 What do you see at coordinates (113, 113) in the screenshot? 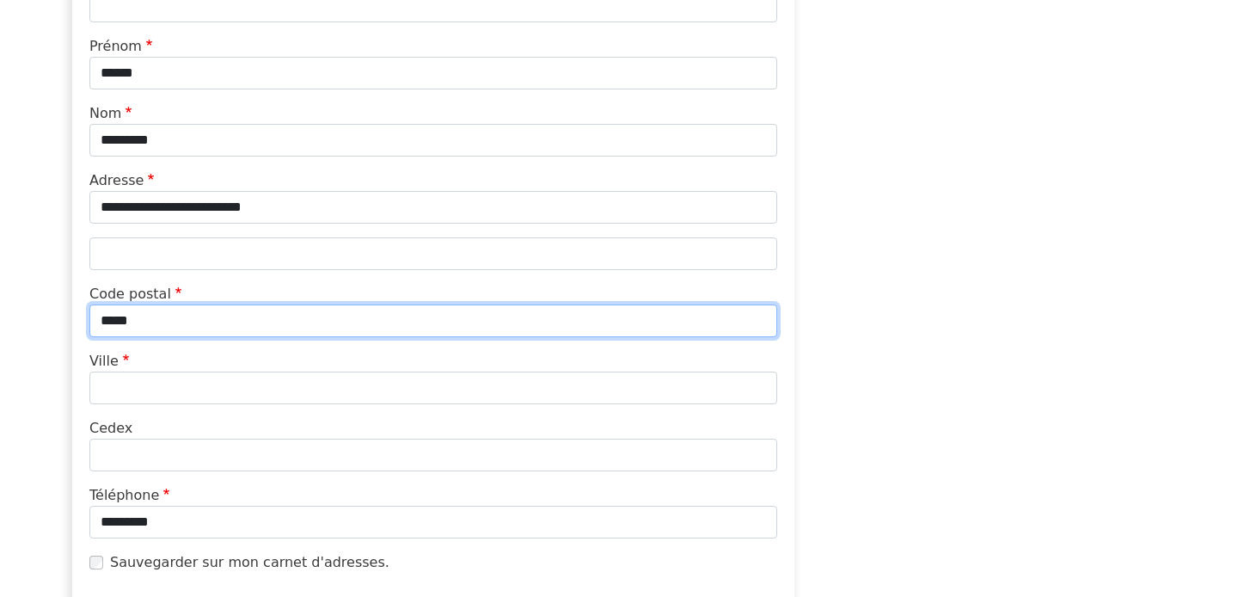
I see `label: Nom` at bounding box center [113, 113].